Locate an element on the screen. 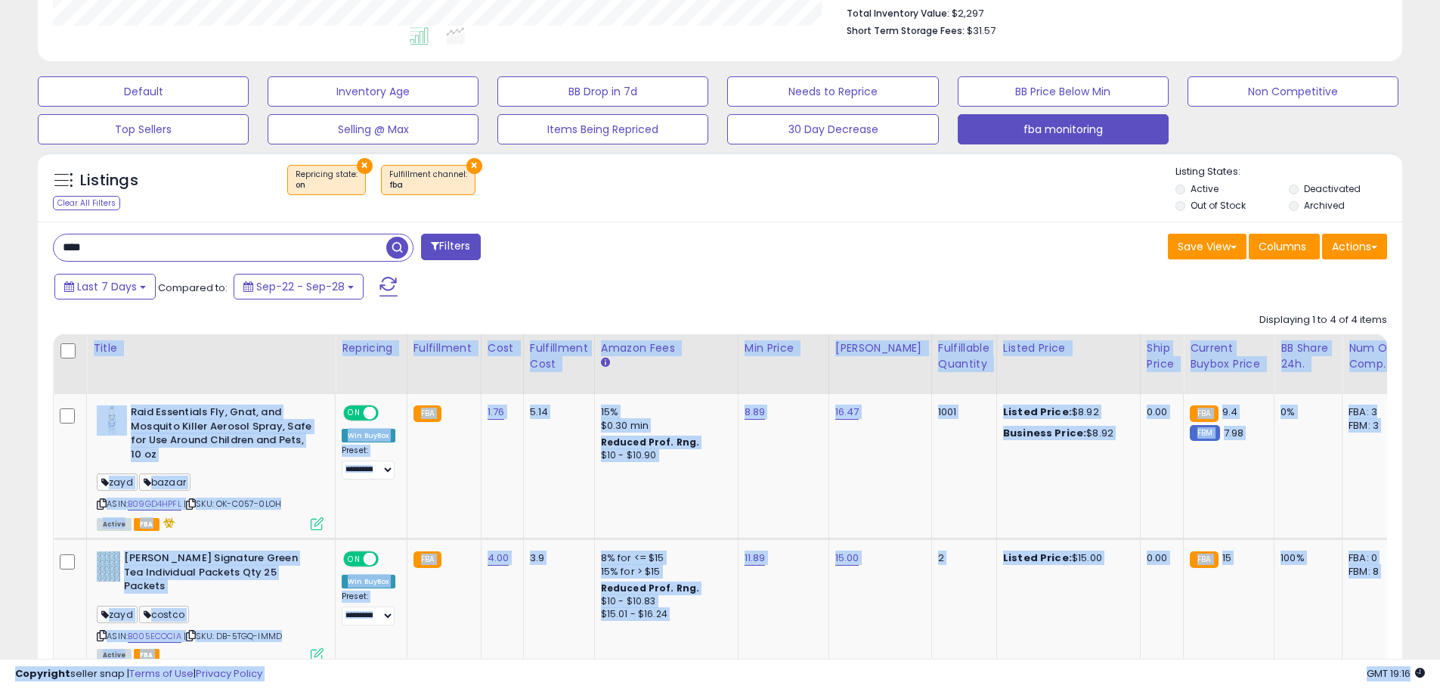  div: $0.30 min is located at coordinates (664, 426).